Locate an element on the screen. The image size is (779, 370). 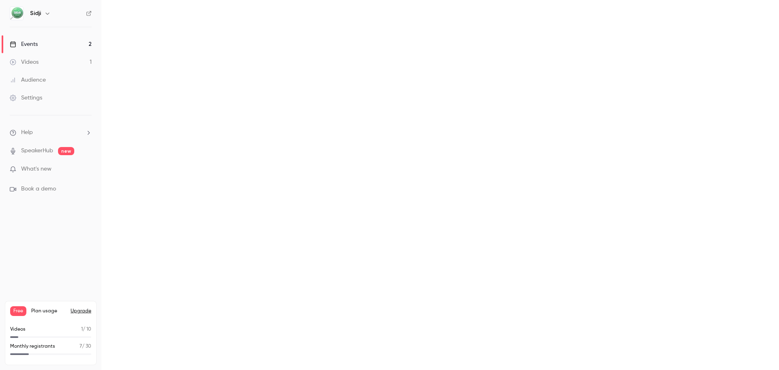
li: help-dropdown-opener is located at coordinates (51, 132).